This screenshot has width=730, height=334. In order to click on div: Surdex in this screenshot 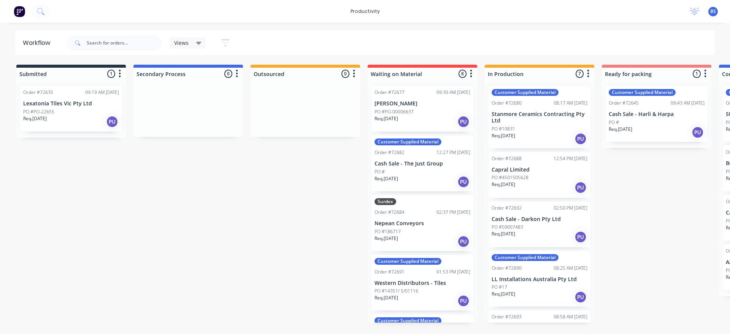, I will do `click(385, 202)`.